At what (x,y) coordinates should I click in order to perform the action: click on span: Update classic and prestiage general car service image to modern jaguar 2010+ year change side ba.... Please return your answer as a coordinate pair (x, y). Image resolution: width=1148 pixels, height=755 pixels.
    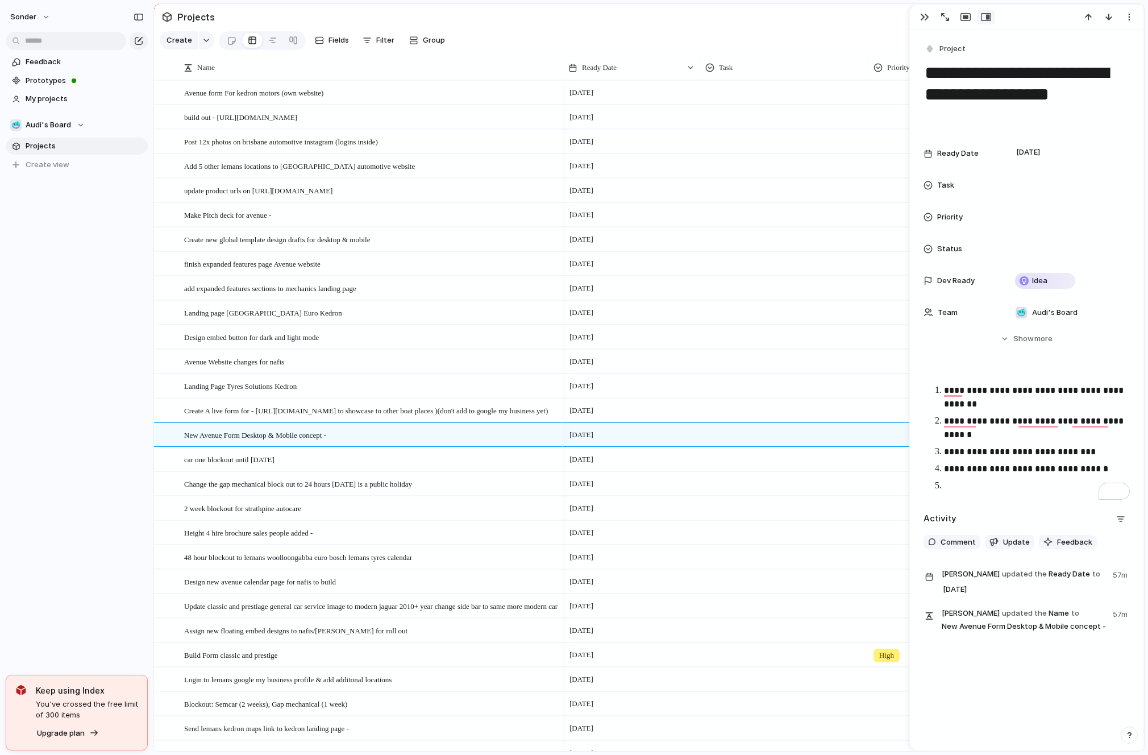
    Looking at the image, I should click on (371, 605).